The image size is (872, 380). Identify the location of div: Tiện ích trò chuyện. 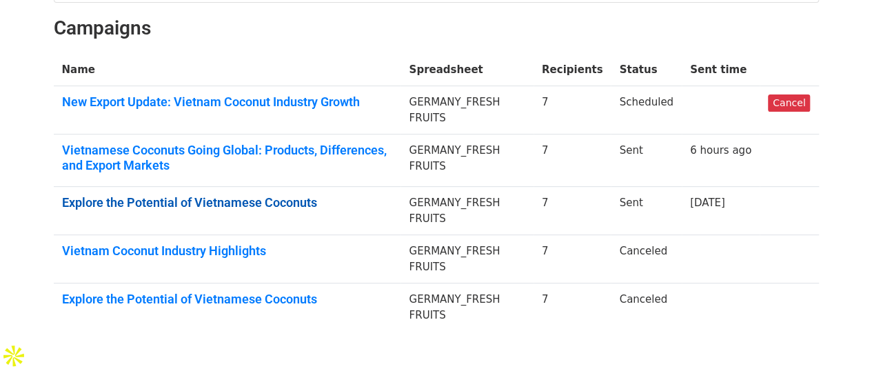
(837, 347).